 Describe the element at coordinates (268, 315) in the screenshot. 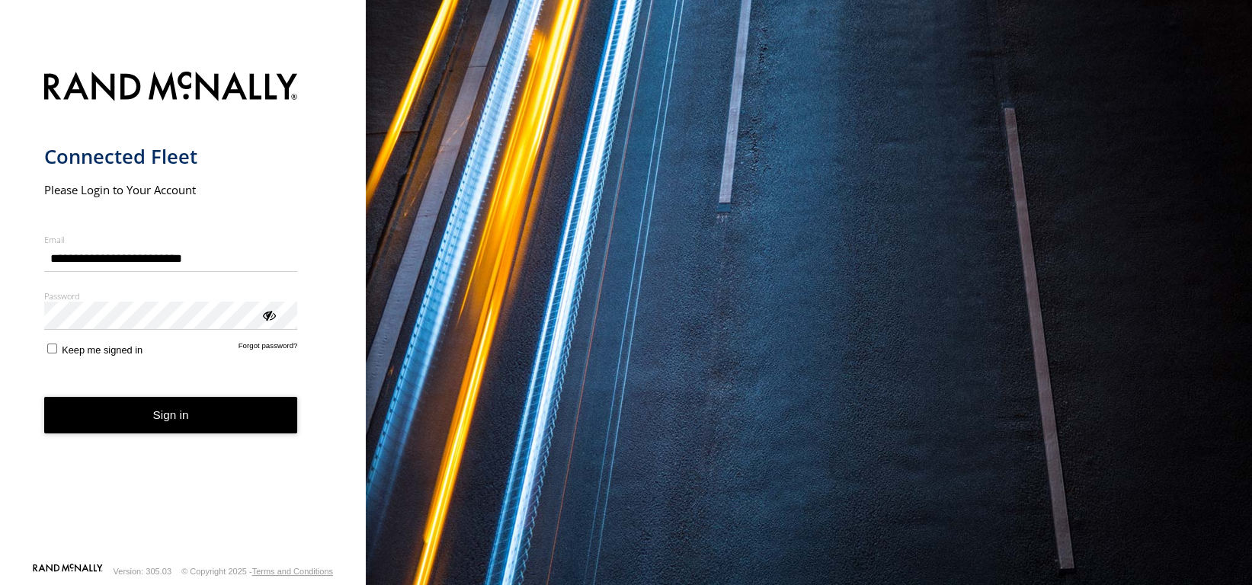

I see `div: ViewPassword` at that location.